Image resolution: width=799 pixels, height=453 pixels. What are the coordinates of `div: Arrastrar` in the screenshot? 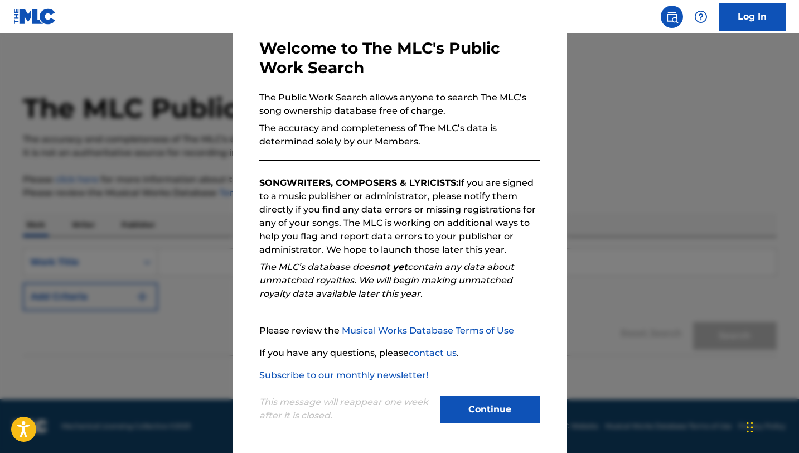 It's located at (750, 427).